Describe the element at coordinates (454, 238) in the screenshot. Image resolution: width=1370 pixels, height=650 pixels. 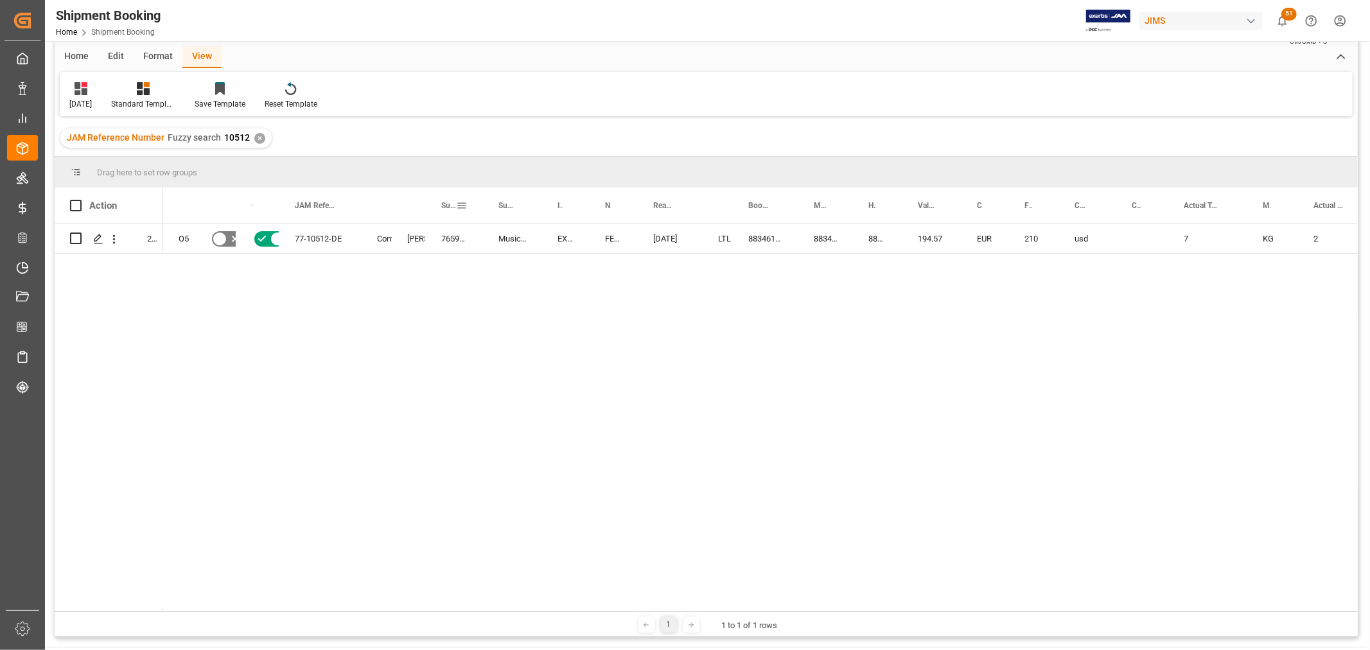
I see `div: 765983` at that location.